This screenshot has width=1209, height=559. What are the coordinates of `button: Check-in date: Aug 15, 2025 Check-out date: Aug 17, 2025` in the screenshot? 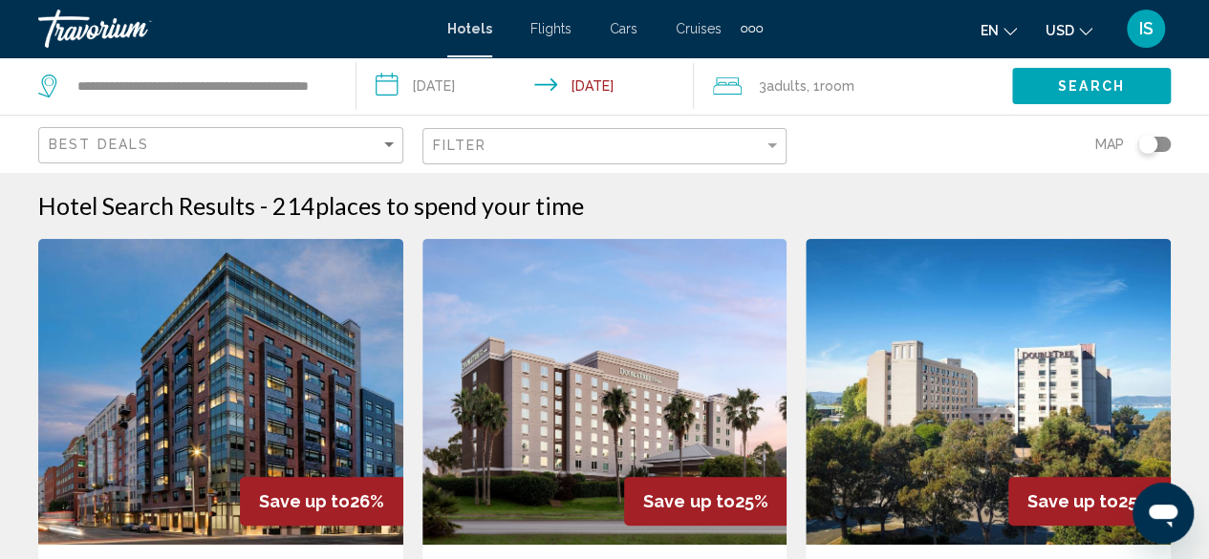 It's located at (525, 86).